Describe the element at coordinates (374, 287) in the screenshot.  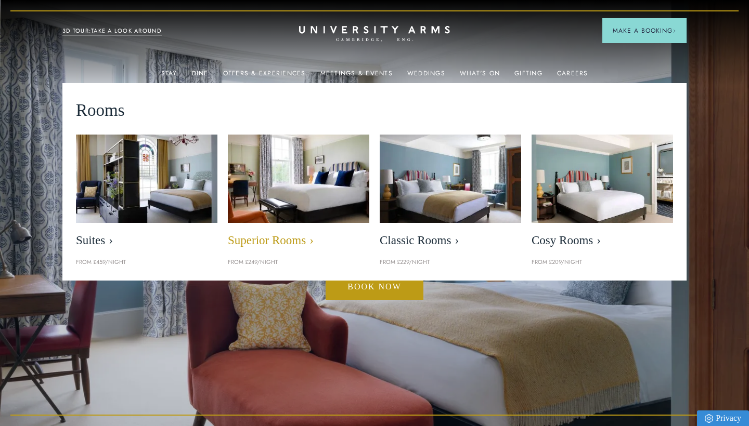
I see `a: Book now` at that location.